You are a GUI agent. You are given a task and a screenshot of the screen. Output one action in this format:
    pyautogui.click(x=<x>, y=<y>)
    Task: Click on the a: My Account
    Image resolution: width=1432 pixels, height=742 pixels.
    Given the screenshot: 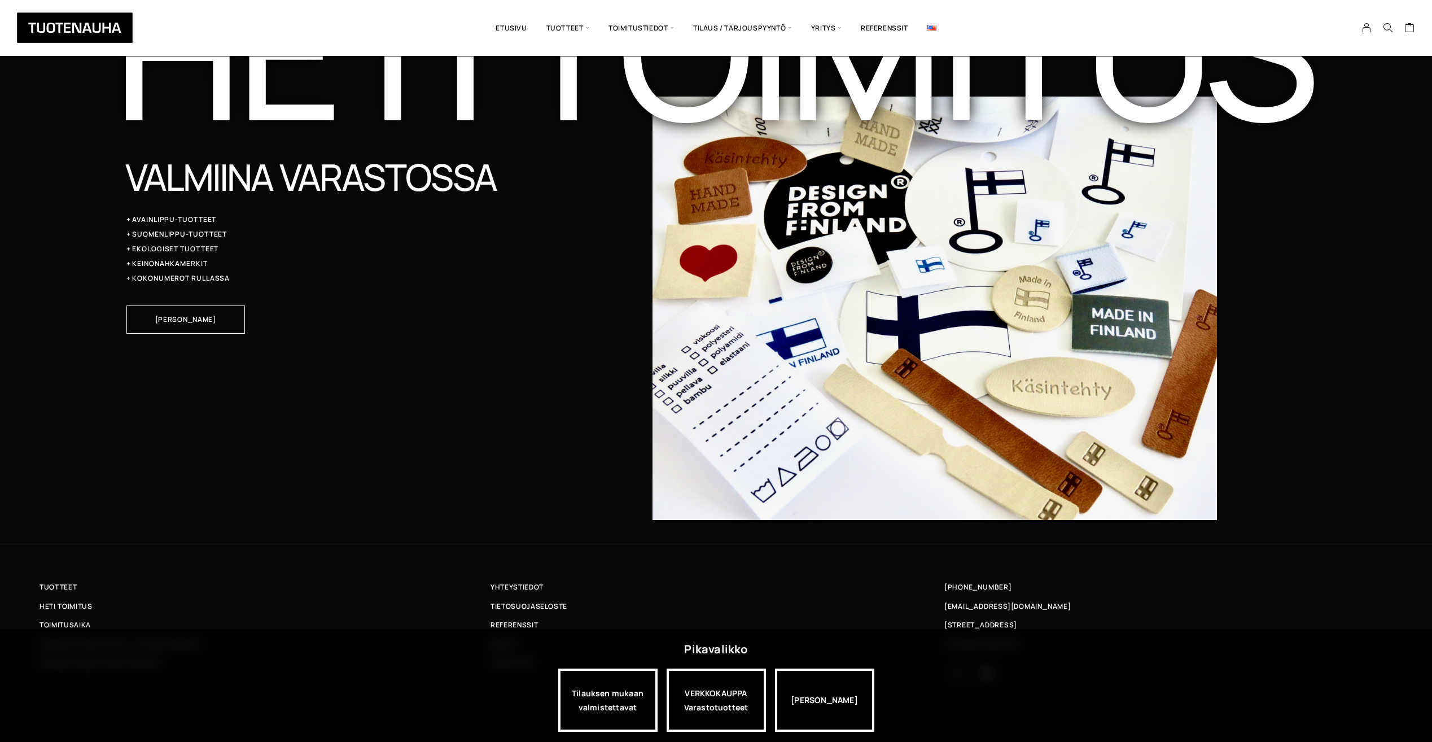 What is the action you would take?
    pyautogui.click(x=1367, y=28)
    